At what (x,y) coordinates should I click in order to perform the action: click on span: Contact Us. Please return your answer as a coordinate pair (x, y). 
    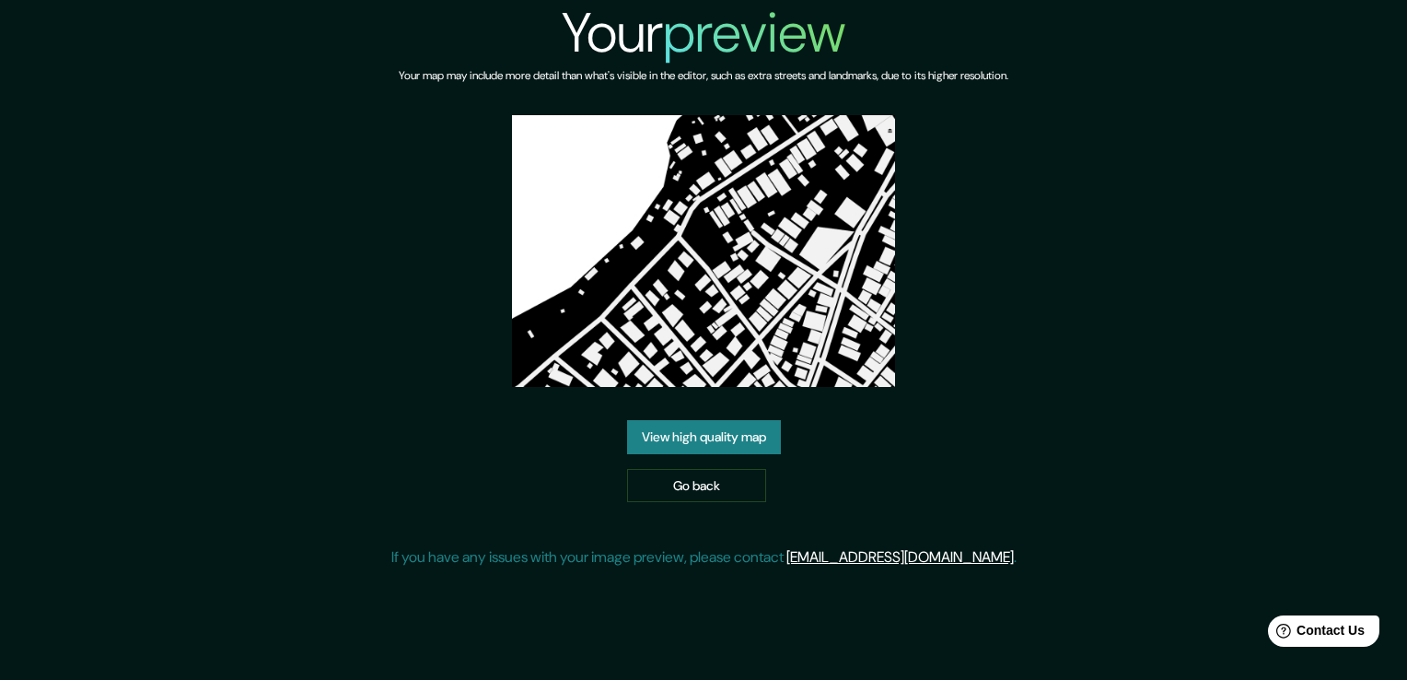
    Looking at the image, I should click on (87, 22).